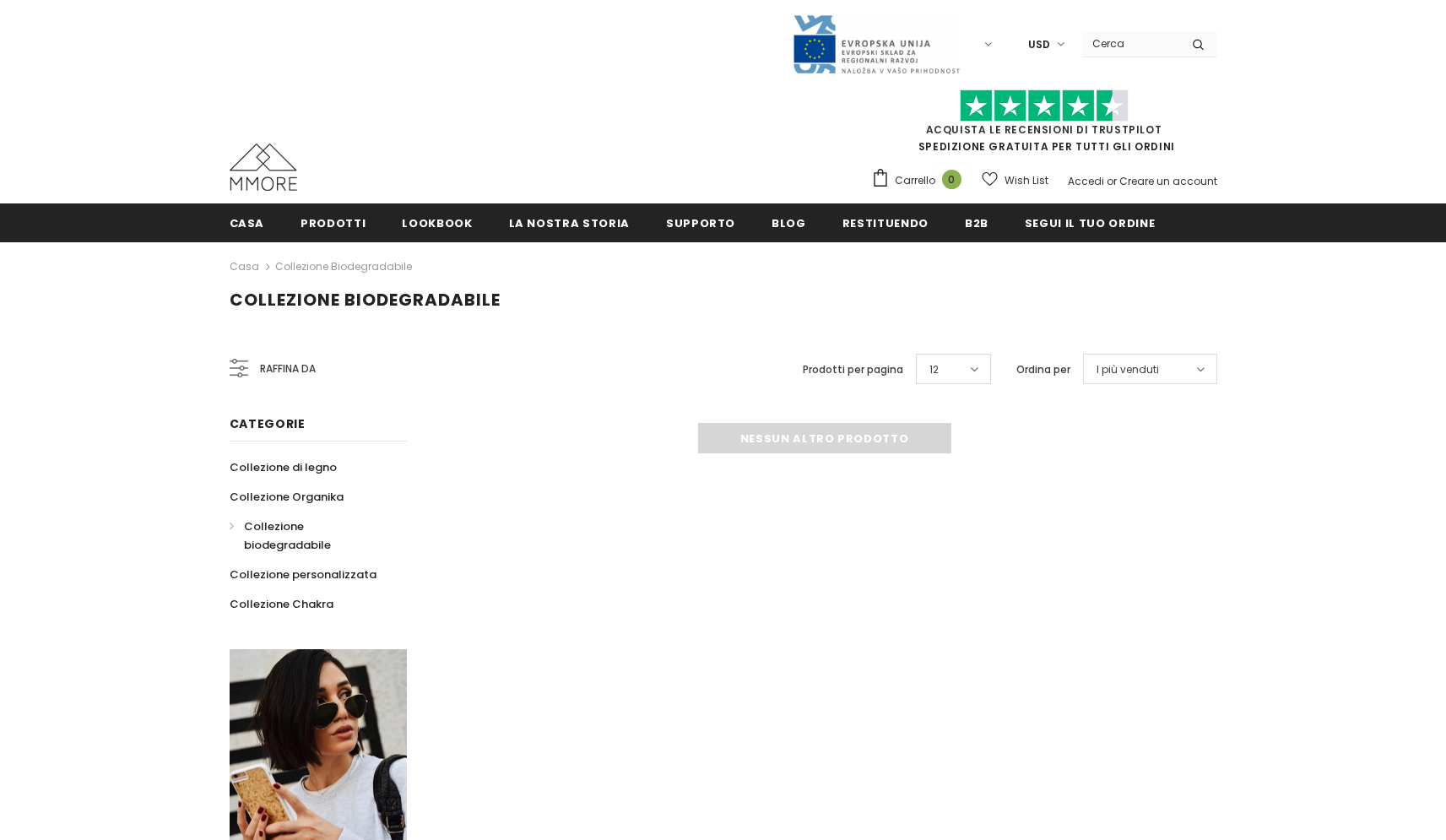 The image size is (1446, 840). What do you see at coordinates (303, 574) in the screenshot?
I see `span: Collezione personalizzata` at bounding box center [303, 574].